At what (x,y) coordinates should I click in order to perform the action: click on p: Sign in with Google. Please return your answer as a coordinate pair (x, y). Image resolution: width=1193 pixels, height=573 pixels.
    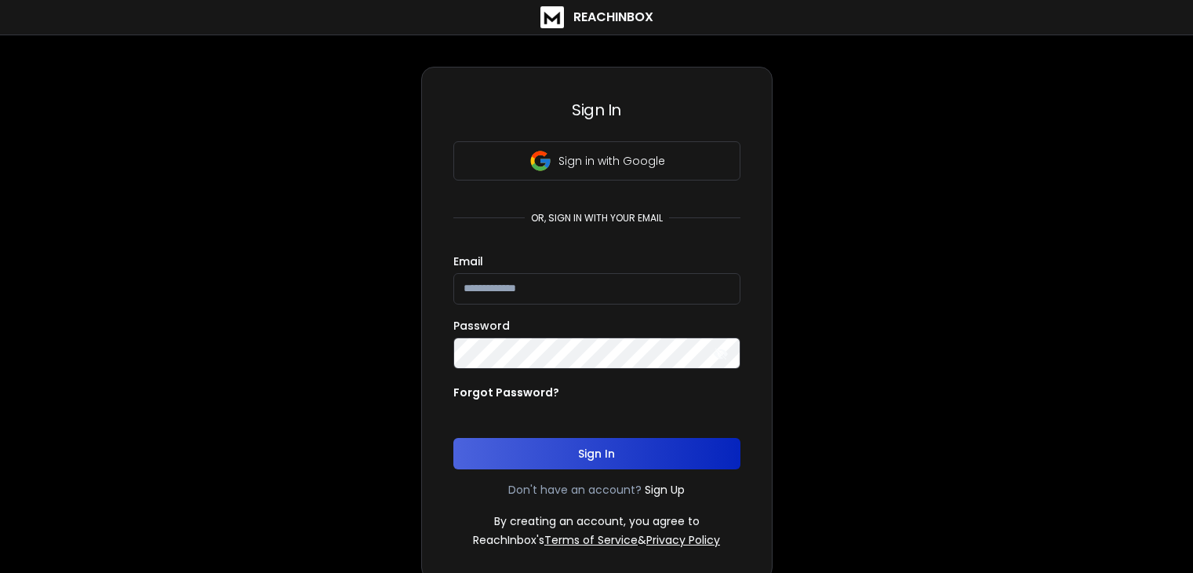
    Looking at the image, I should click on (612, 161).